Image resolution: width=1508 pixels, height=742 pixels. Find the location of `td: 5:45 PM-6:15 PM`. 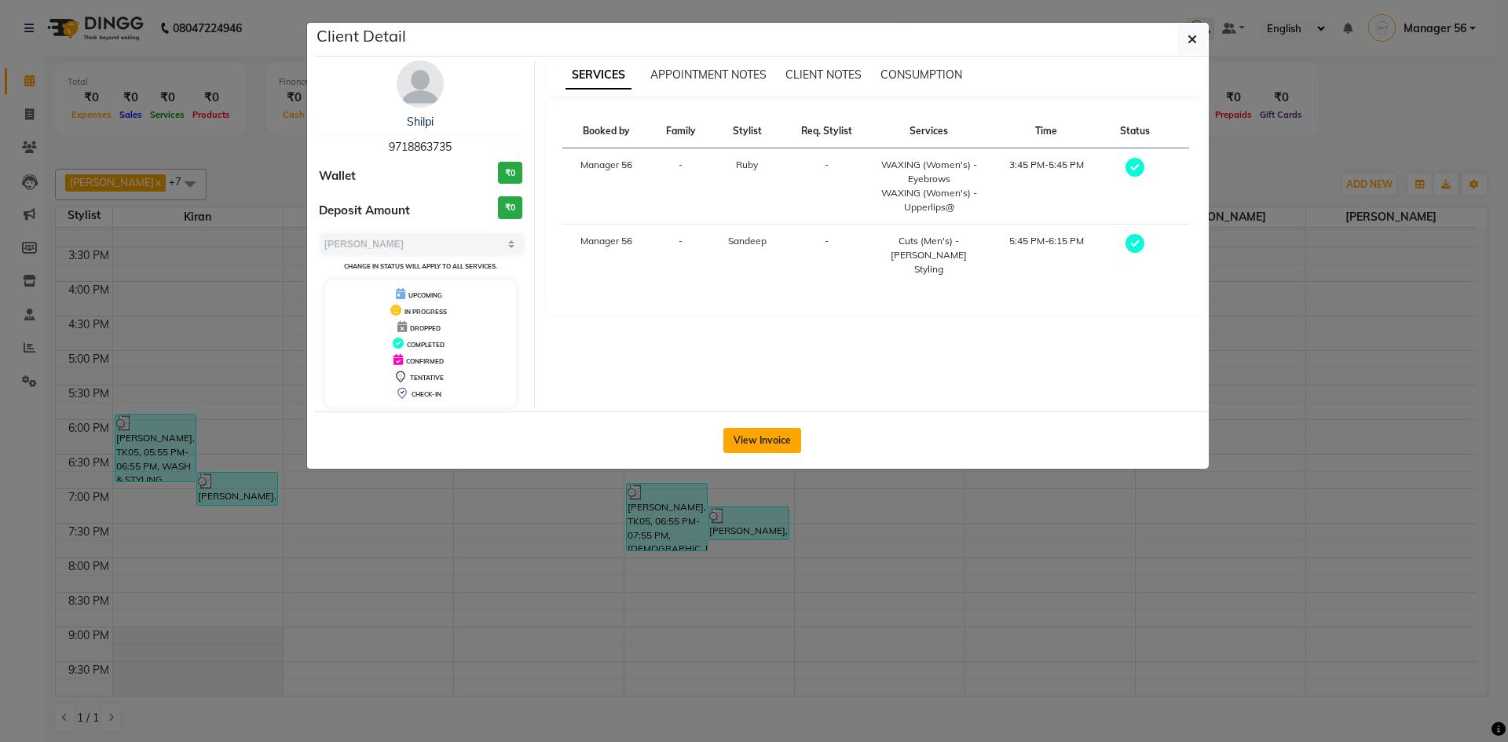

td: 5:45 PM-6:15 PM is located at coordinates (1046, 255).